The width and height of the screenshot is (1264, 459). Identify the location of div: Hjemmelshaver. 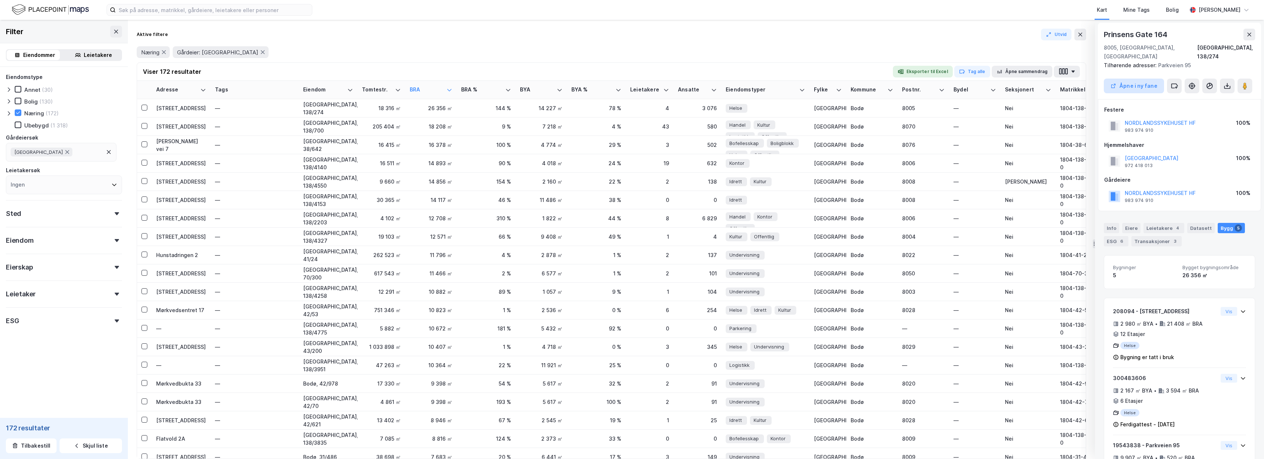
(1179, 145).